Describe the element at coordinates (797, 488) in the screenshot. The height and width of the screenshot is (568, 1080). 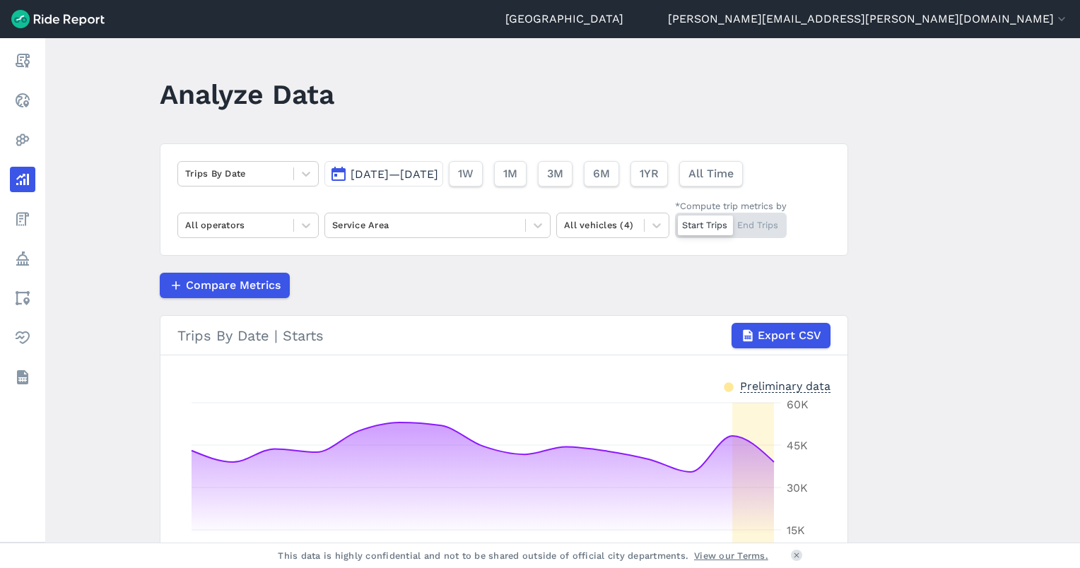
I see `tspan: 30K` at that location.